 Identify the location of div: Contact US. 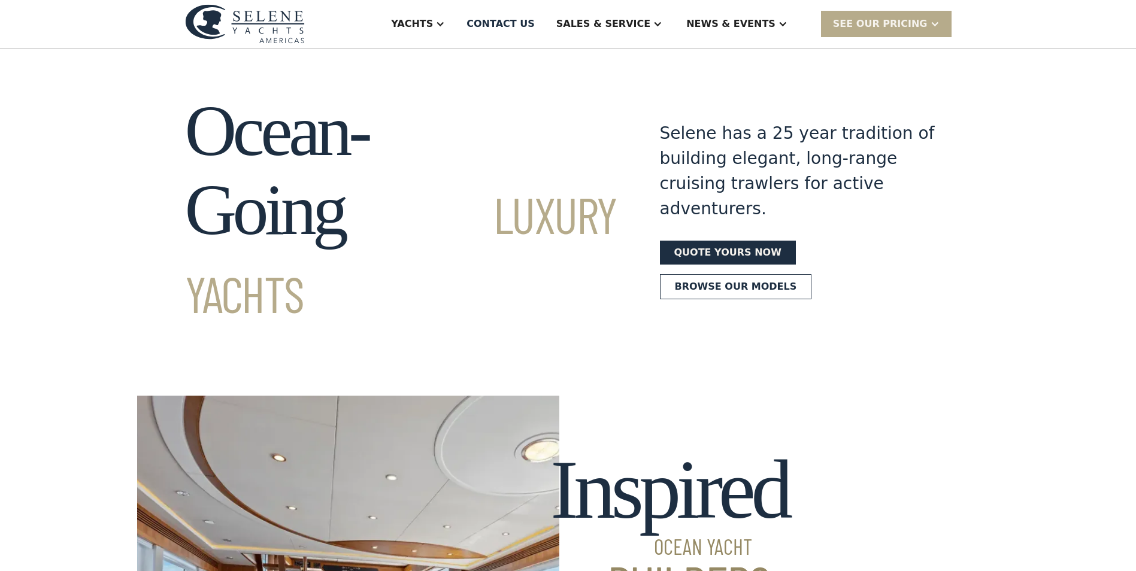
(500, 24).